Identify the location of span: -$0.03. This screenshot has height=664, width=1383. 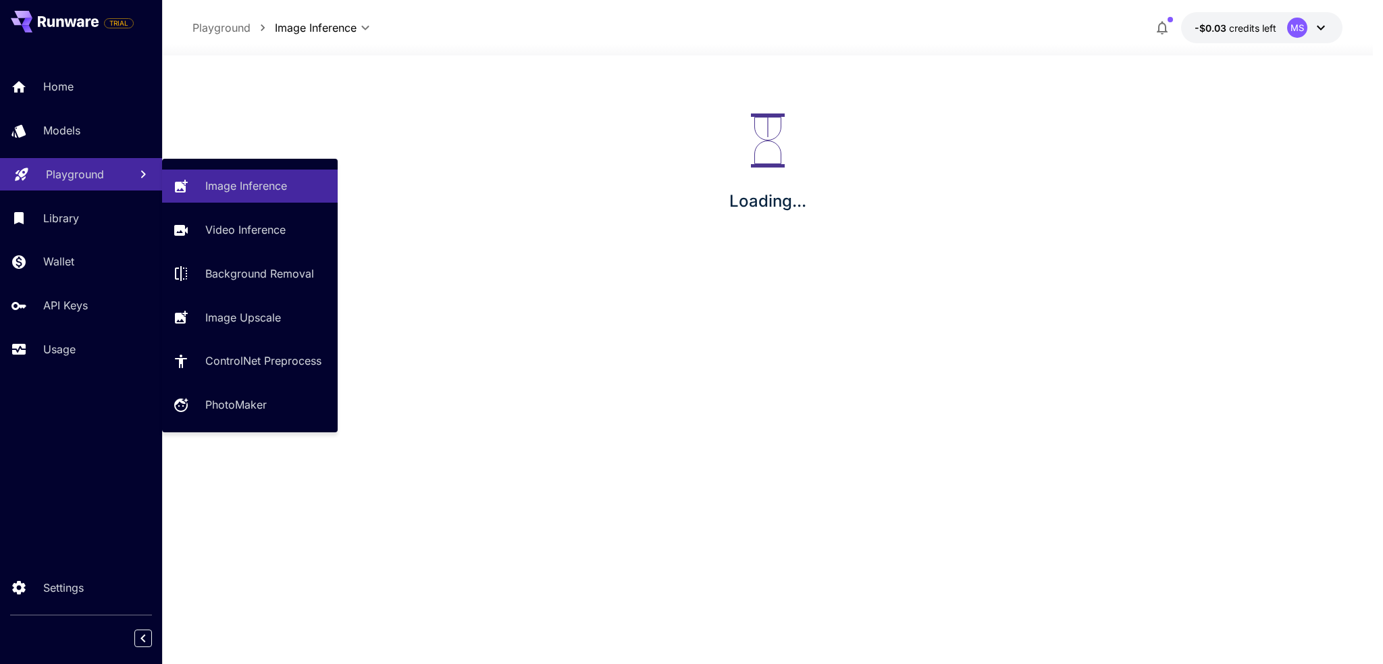
(1211, 28).